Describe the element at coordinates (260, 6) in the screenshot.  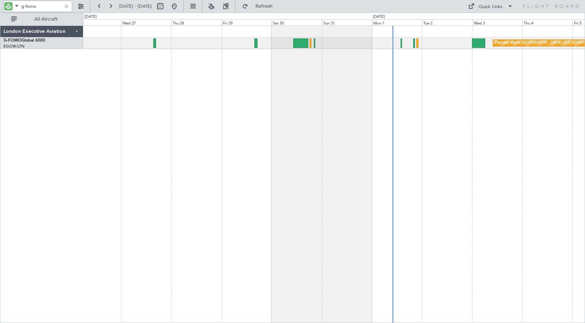
I see `button: Refresh` at that location.